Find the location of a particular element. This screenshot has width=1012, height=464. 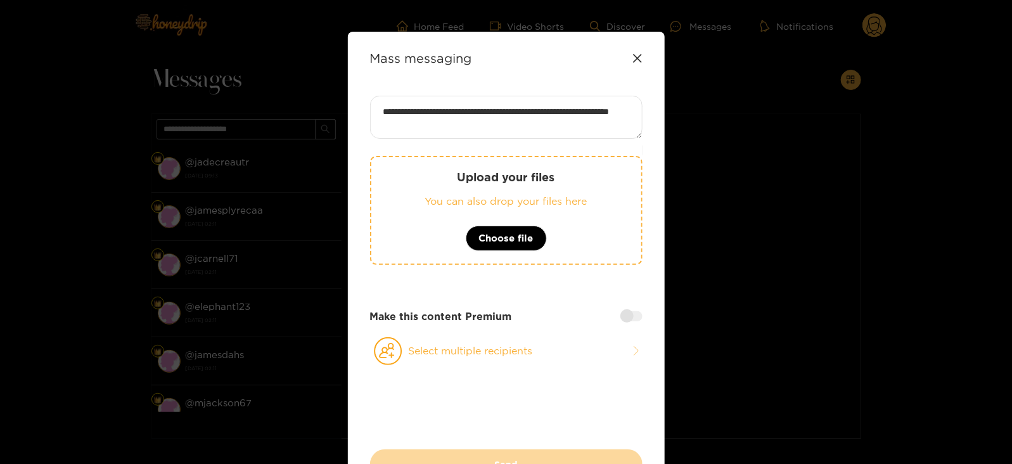

span: Choose file is located at coordinates (506, 238).